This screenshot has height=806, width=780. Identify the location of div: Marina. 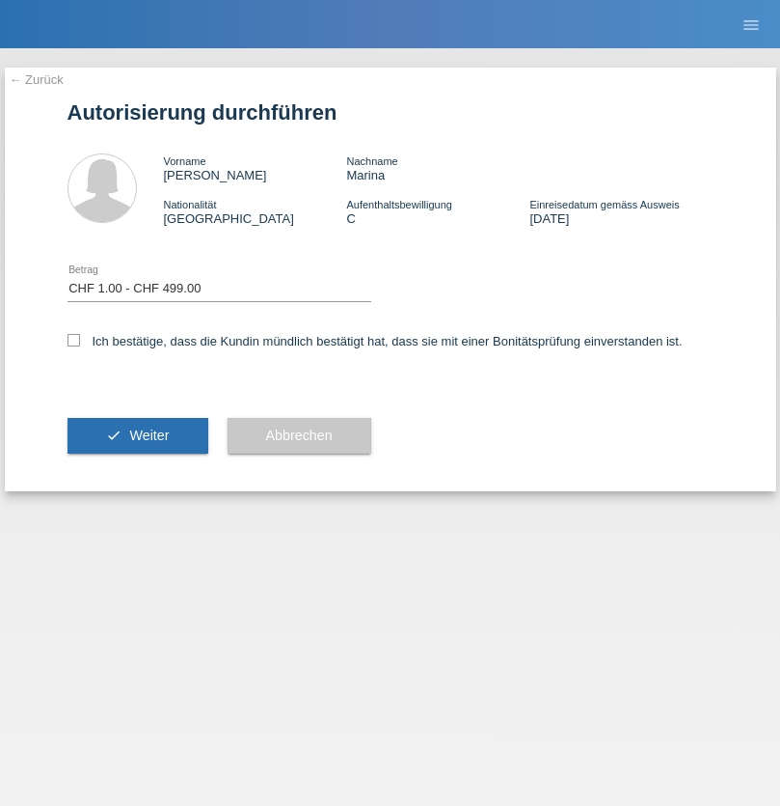
(438, 168).